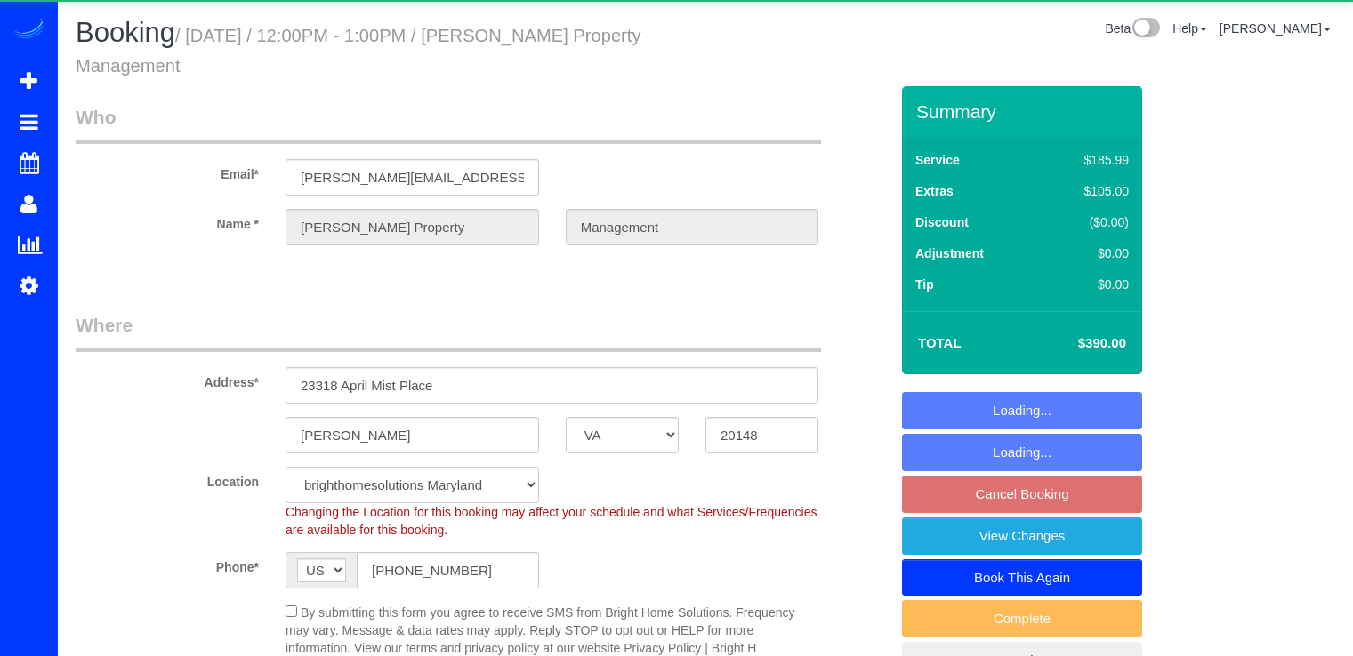  I want to click on h4: $390.00, so click(1075, 343).